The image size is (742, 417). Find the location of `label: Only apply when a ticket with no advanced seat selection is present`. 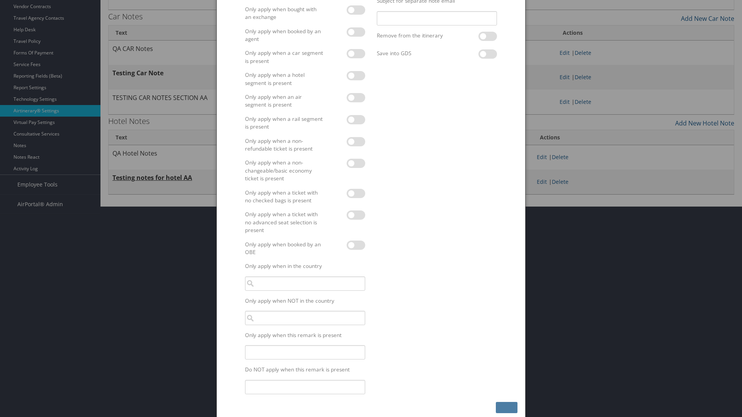

label: Only apply when a ticket with no advanced seat selection is present is located at coordinates (284, 222).